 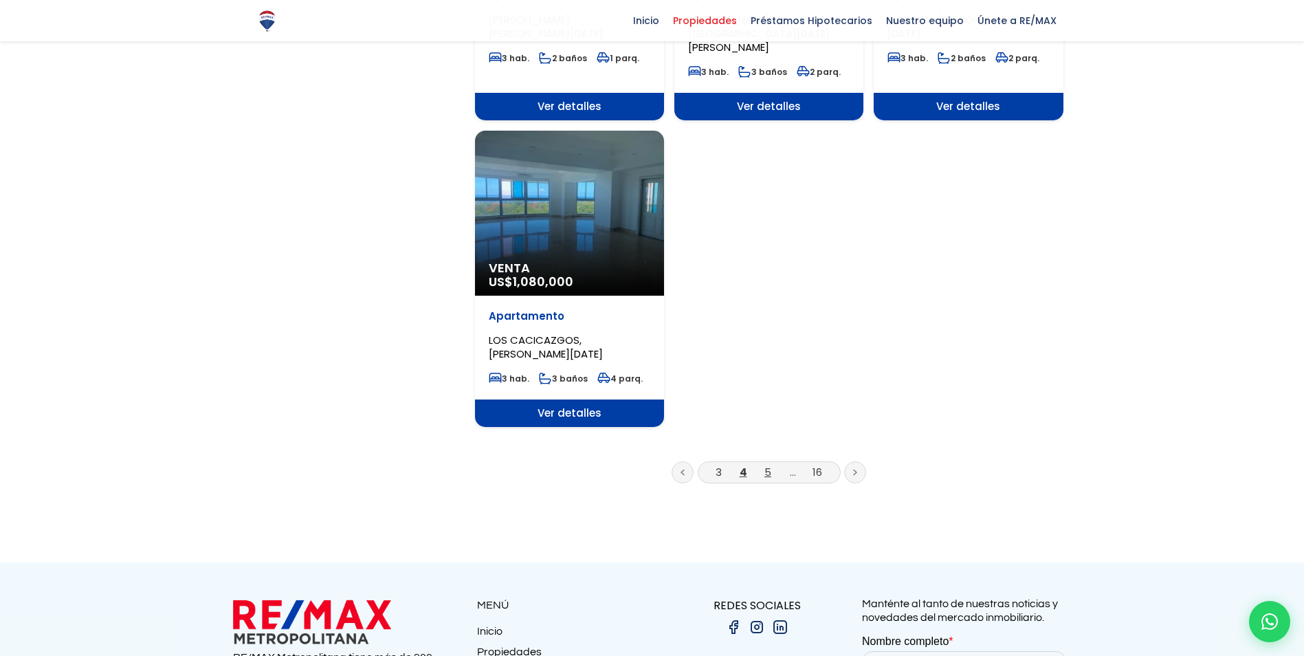 What do you see at coordinates (924, 21) in the screenshot?
I see `span: Nuestro equipo` at bounding box center [924, 21].